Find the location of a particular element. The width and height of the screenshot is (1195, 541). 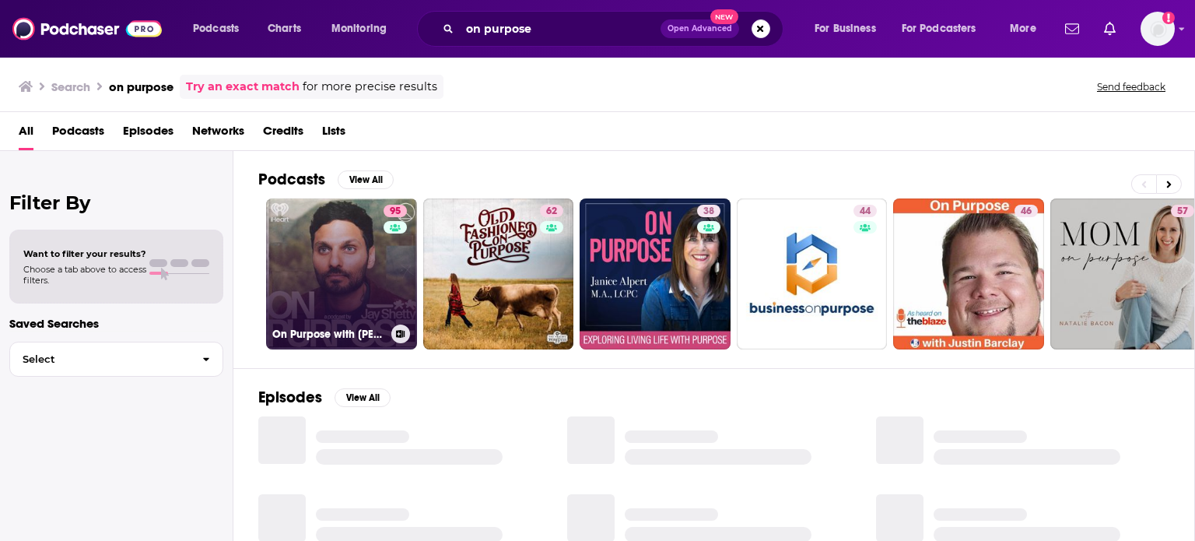

p: Saved Searches is located at coordinates (116, 323).